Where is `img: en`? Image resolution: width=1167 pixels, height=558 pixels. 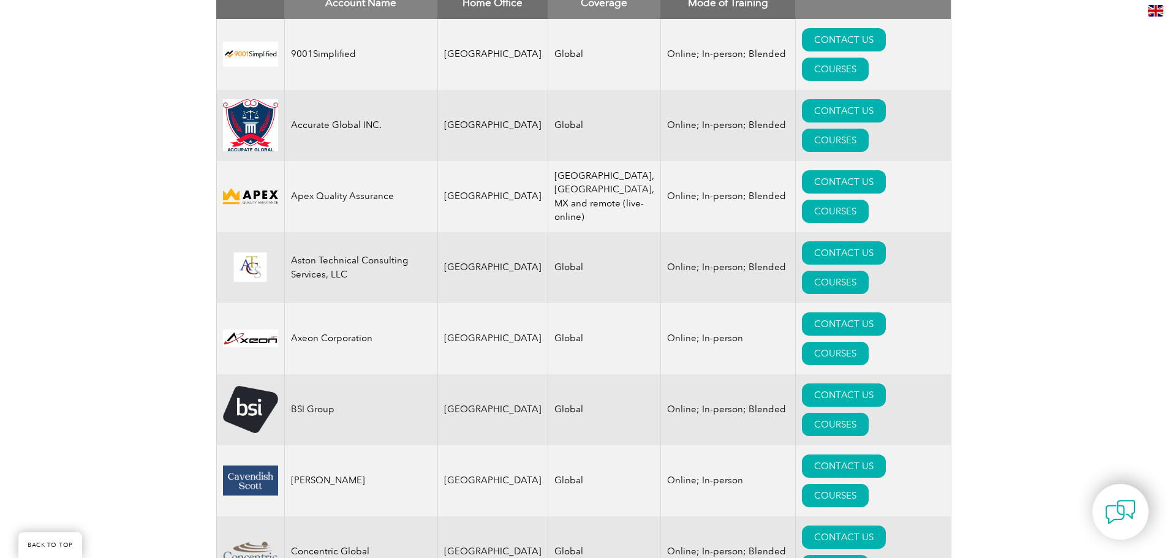 img: en is located at coordinates (1155, 10).